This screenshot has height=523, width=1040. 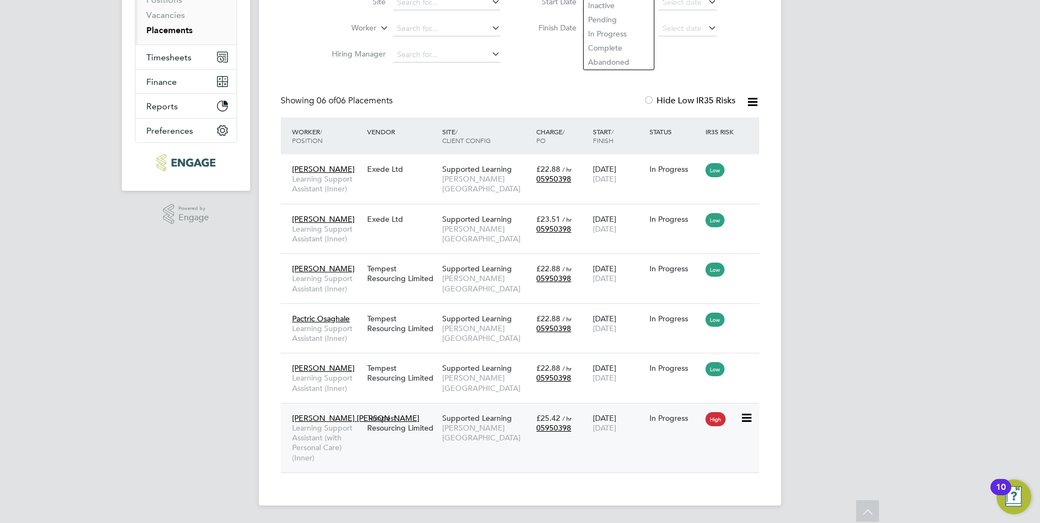 I want to click on li: In Progress, so click(x=618, y=34).